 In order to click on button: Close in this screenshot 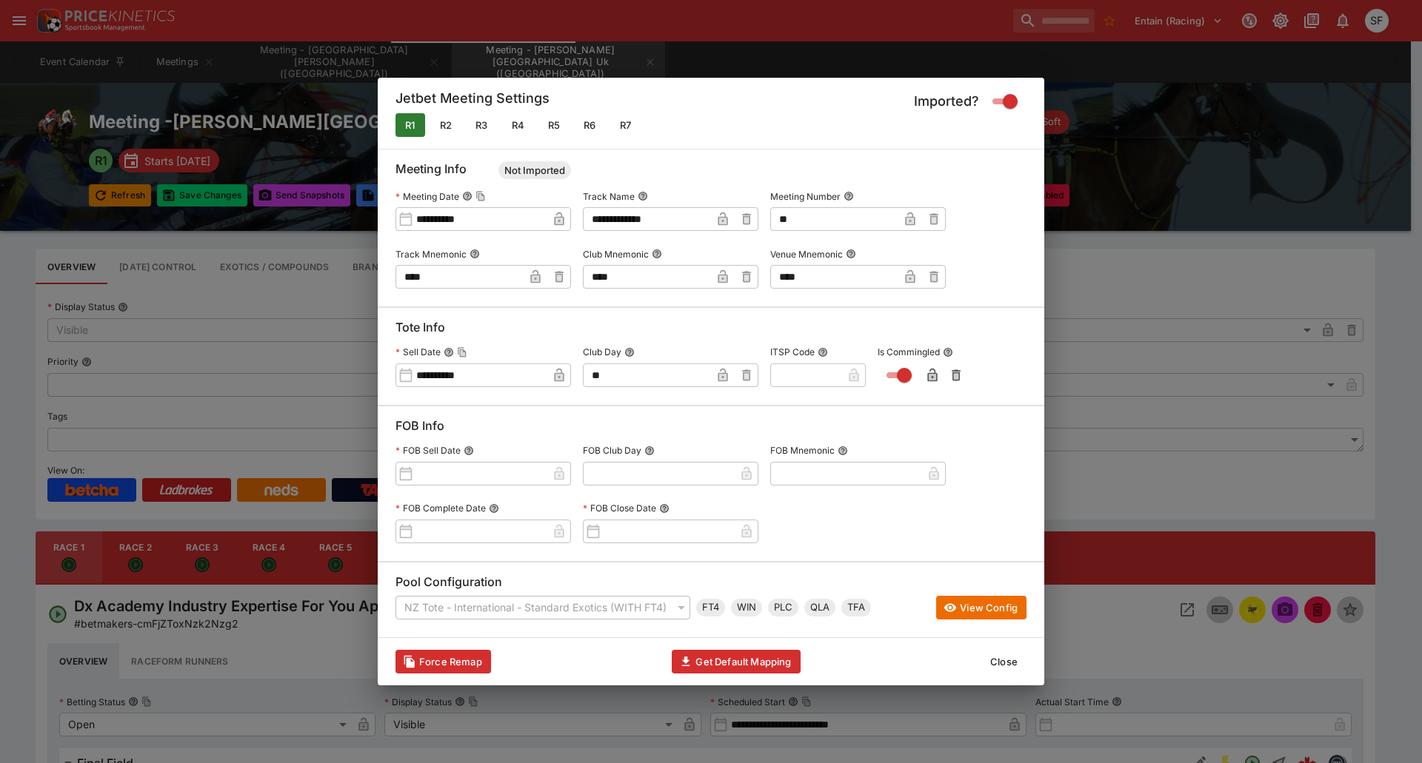, I will do `click(1003, 662)`.